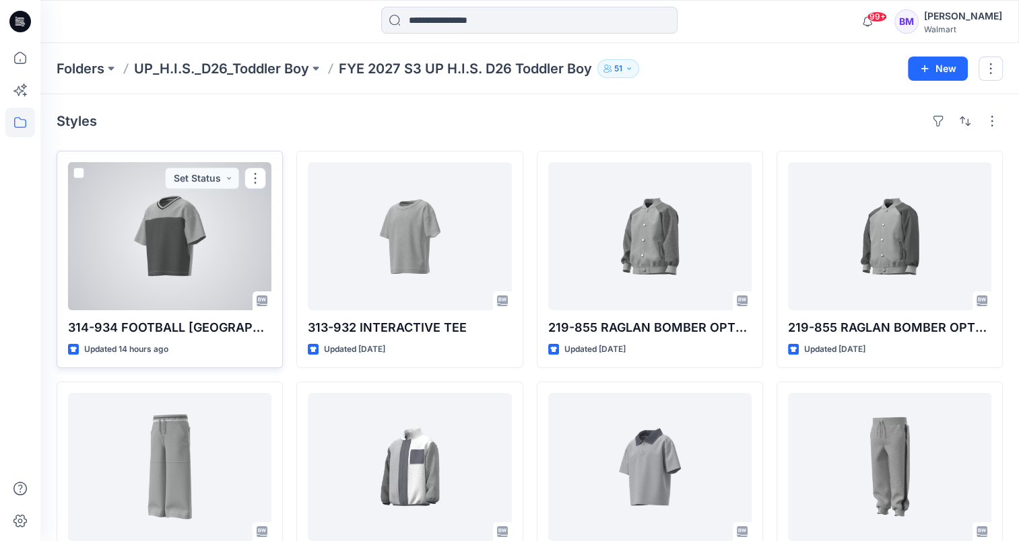  I want to click on a: 217-853 COZY ZIP-UP, so click(409, 467).